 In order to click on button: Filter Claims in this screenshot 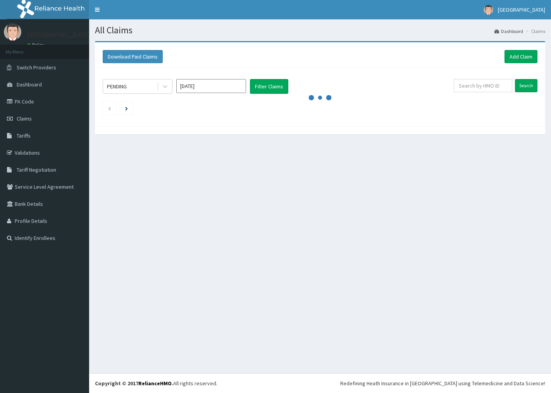, I will do `click(269, 86)`.